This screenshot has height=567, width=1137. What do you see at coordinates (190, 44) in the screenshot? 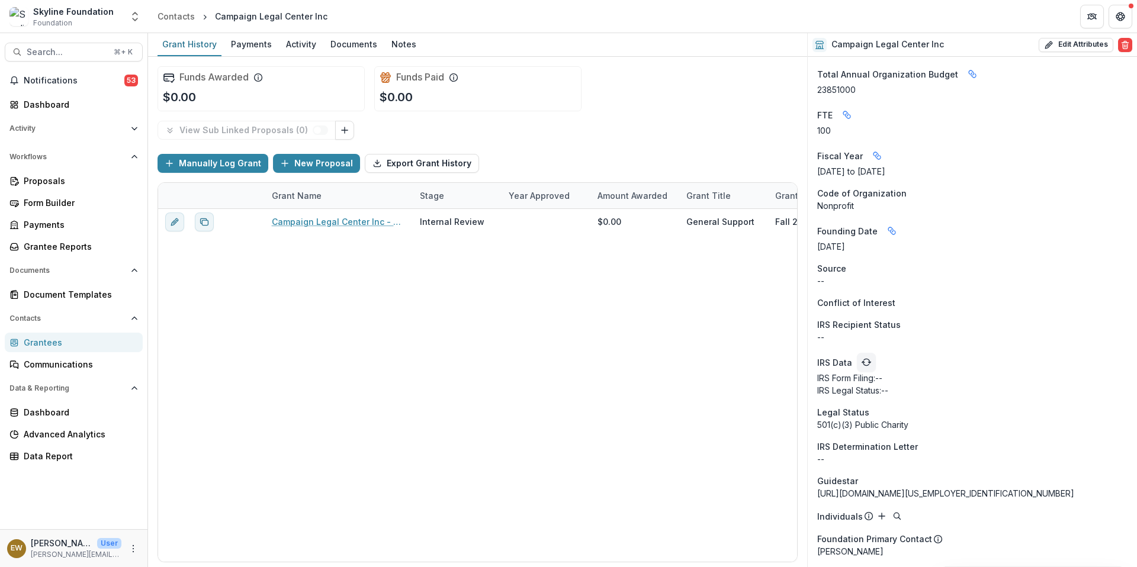
I see `a: Grant History` at bounding box center [190, 44].